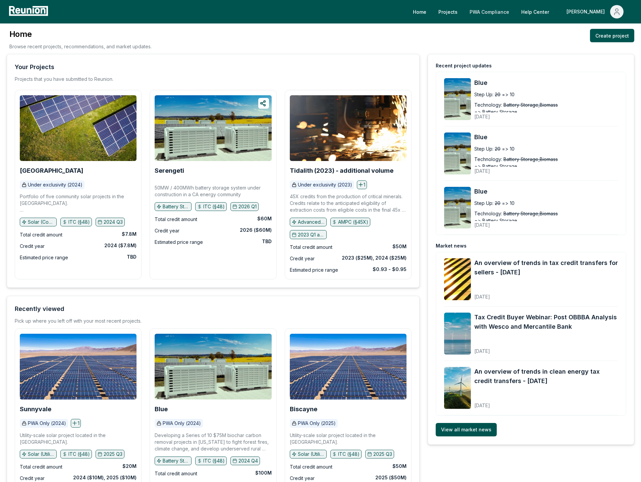  I want to click on button: 2024 Q3, so click(110, 222).